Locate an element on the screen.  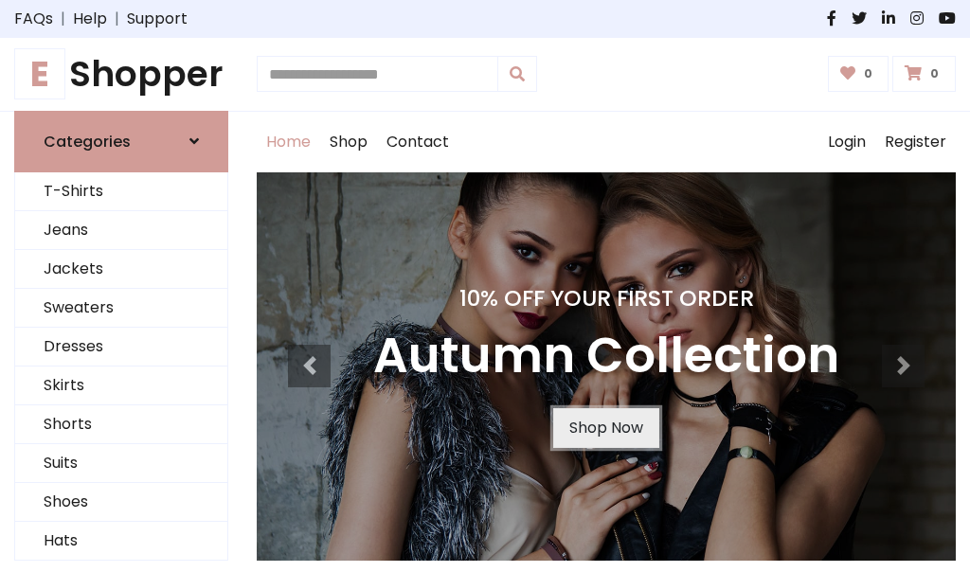
a: Jackets is located at coordinates (121, 269).